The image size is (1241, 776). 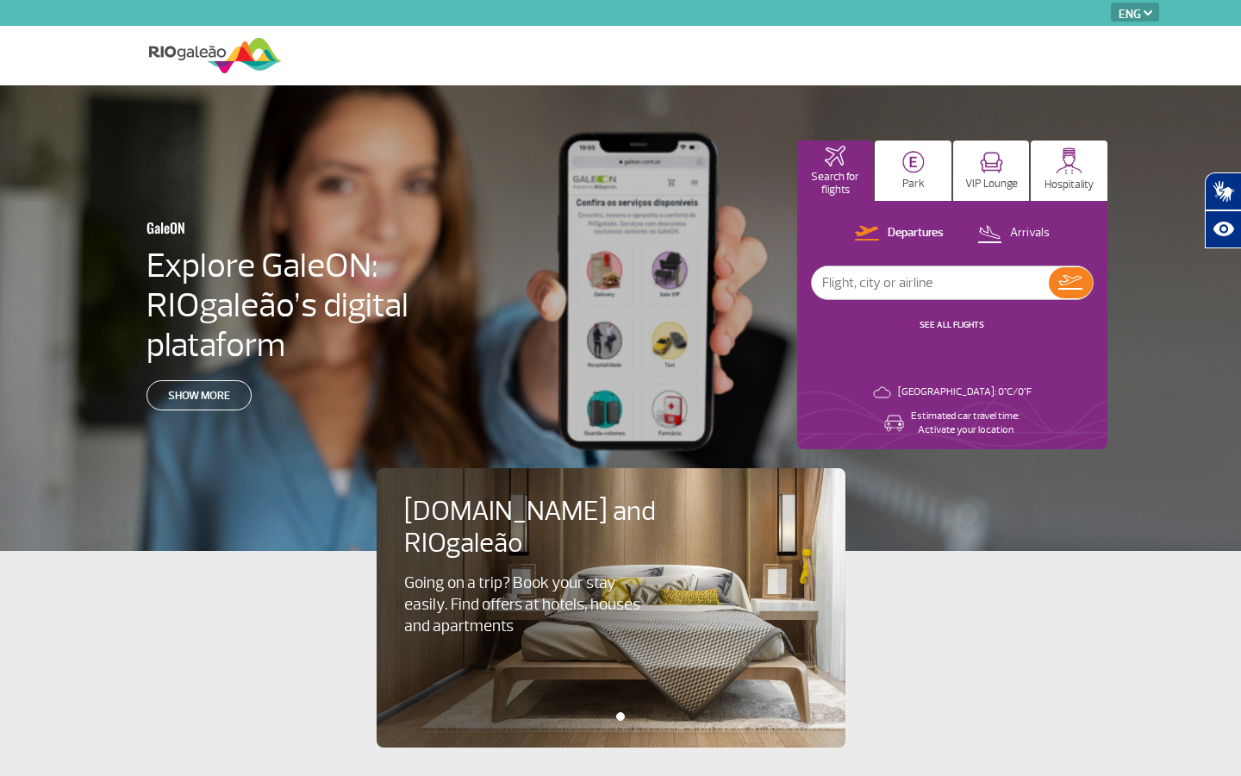 I want to click on input: Flight, city or airline, so click(x=930, y=283).